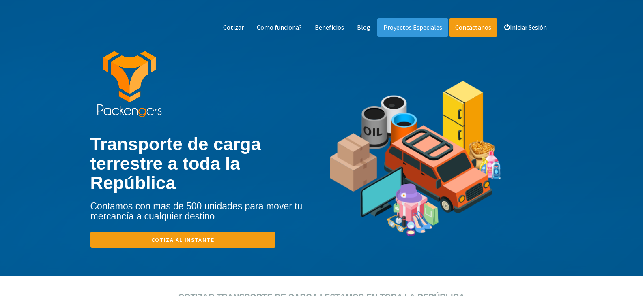 The image size is (643, 296). Describe the element at coordinates (412, 28) in the screenshot. I see `a: Proyectos Especiales` at that location.